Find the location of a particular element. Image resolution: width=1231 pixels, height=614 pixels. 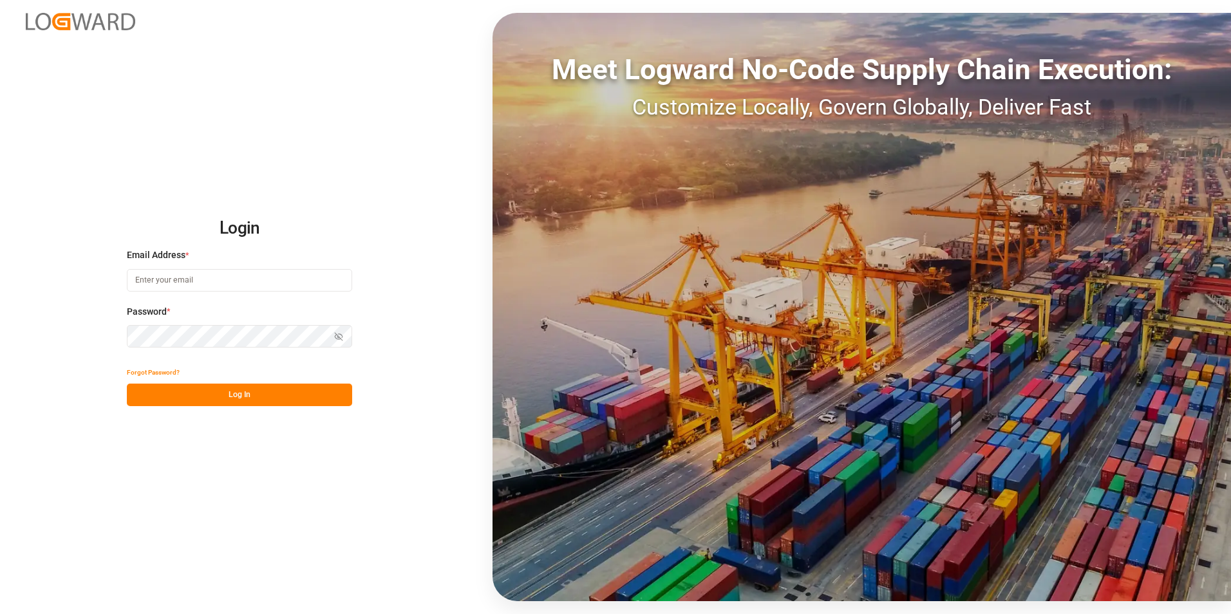

div: Customize Locally, Govern Globally, Deliver Fast is located at coordinates (861, 107).